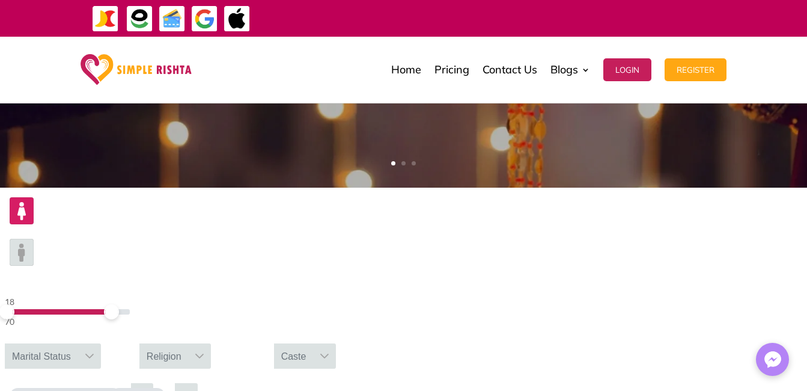 The height and width of the screenshot is (391, 807). What do you see at coordinates (393, 163) in the screenshot?
I see `a: 1` at bounding box center [393, 163].